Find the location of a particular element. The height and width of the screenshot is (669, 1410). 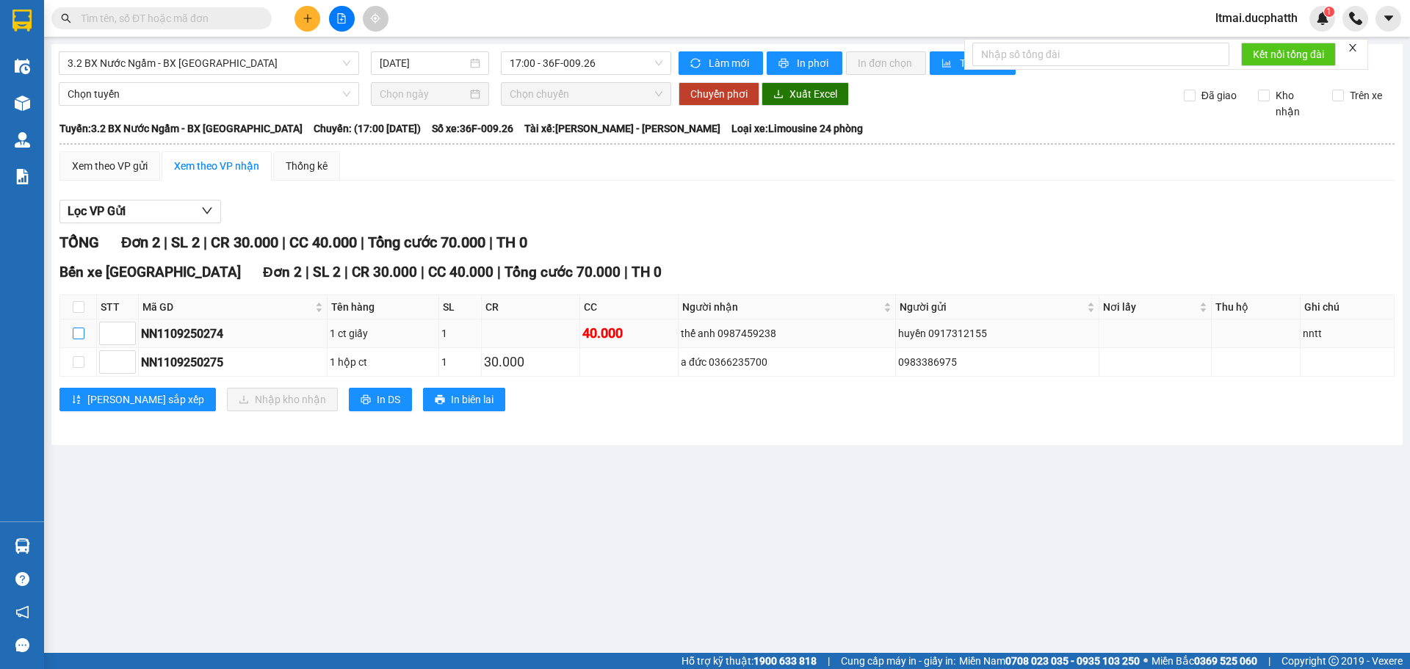

div: a đức 0366235700 is located at coordinates (787, 362).